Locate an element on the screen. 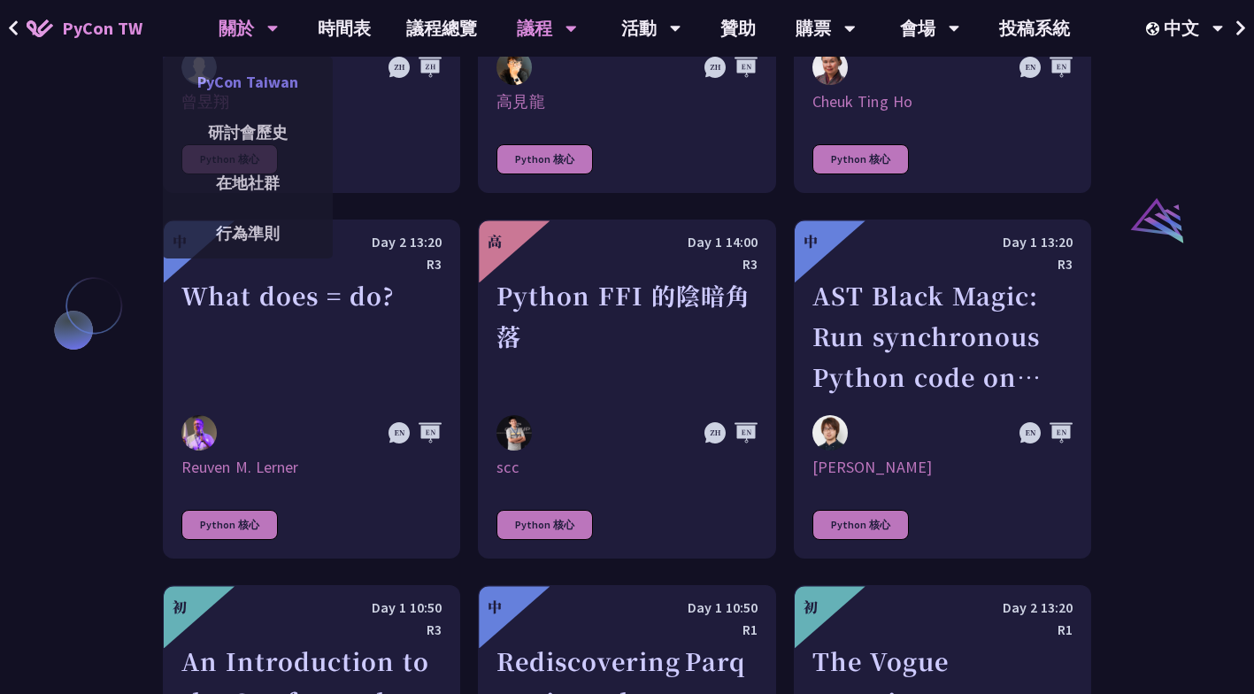 This screenshot has width=1254, height=694. span: PyCon TW is located at coordinates (102, 28).